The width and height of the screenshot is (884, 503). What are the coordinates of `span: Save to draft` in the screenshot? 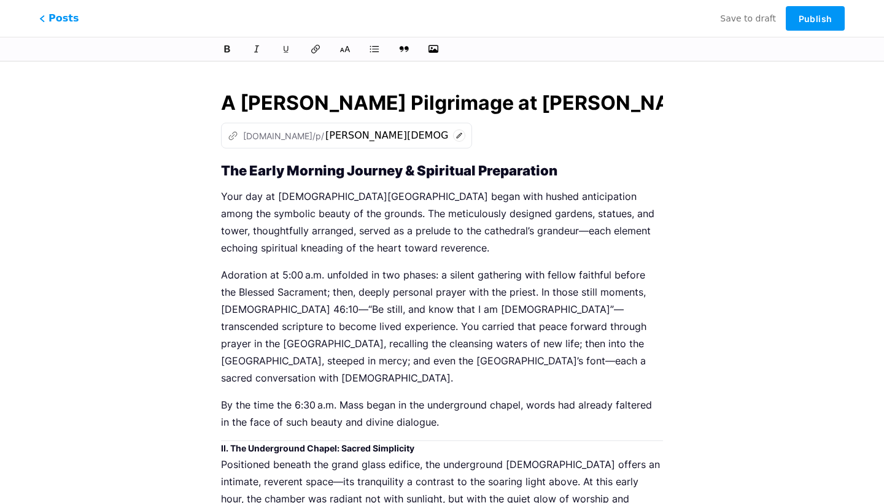 It's located at (748, 18).